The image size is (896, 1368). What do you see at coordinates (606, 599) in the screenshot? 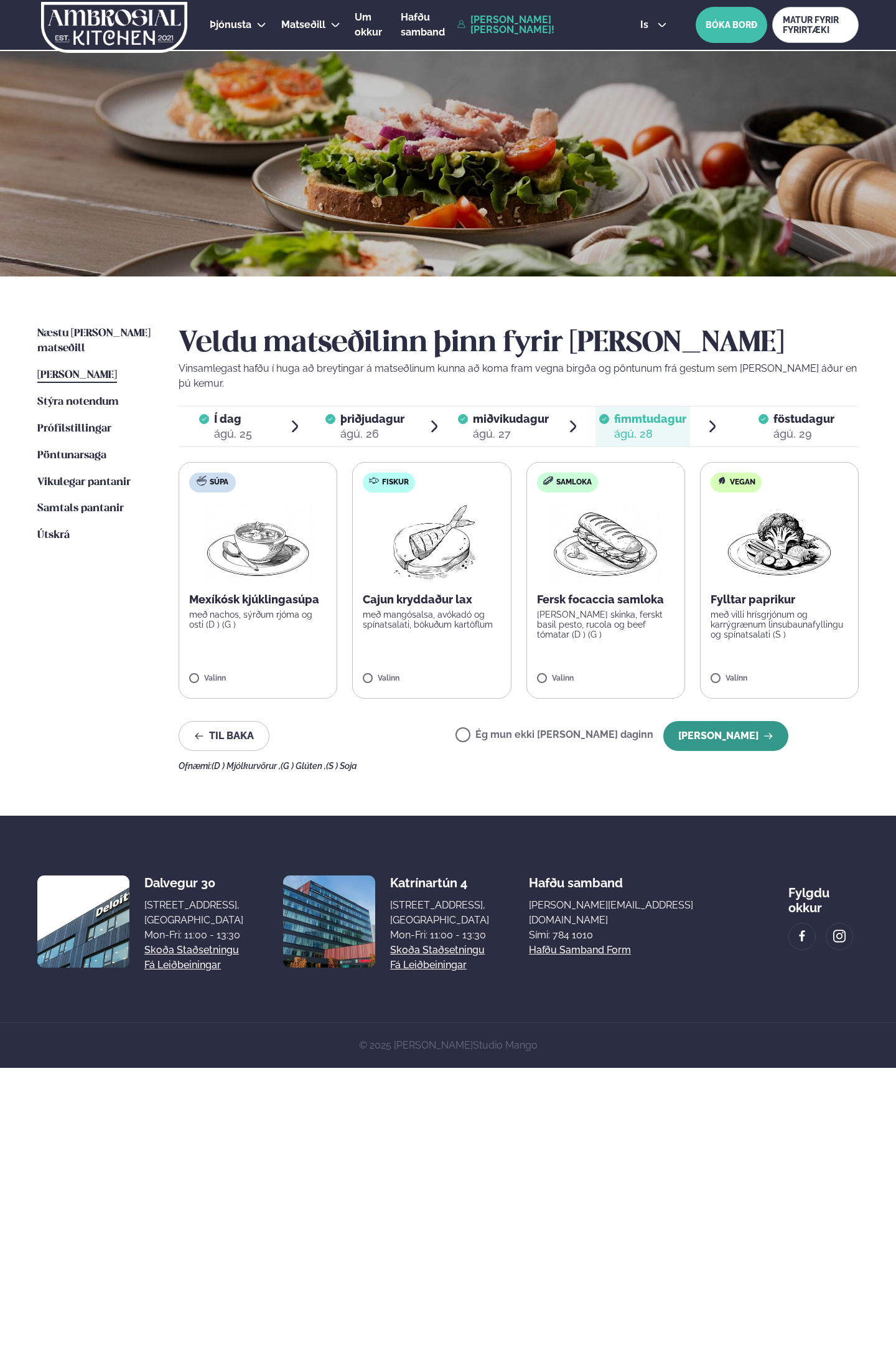
I see `p: Fersk focaccia samloka` at bounding box center [606, 599].